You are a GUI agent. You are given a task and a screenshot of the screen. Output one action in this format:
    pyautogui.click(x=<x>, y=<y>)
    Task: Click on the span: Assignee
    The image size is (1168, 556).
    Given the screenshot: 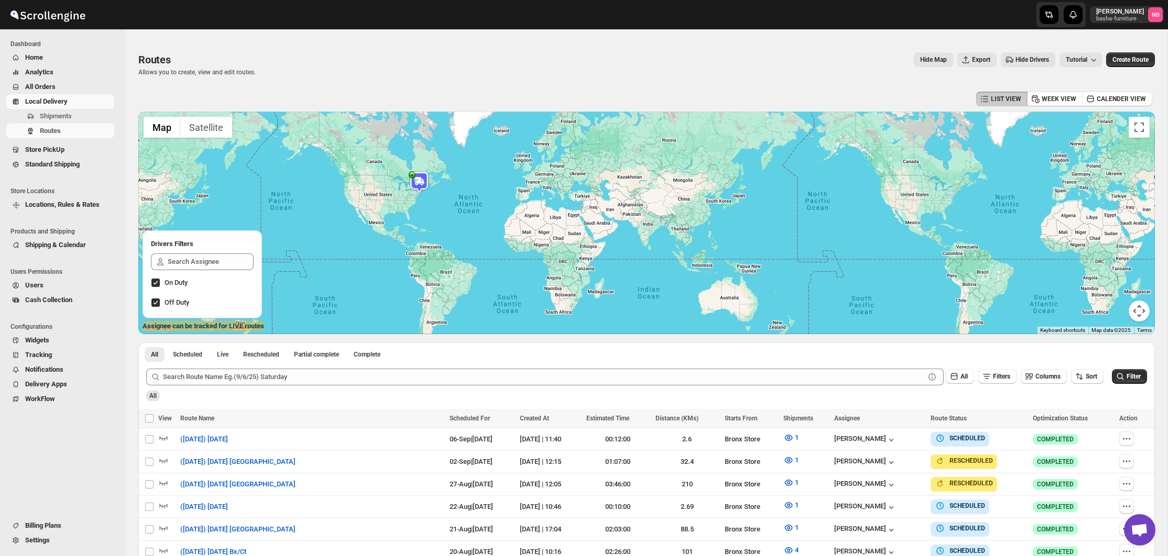 What is the action you would take?
    pyautogui.click(x=847, y=419)
    